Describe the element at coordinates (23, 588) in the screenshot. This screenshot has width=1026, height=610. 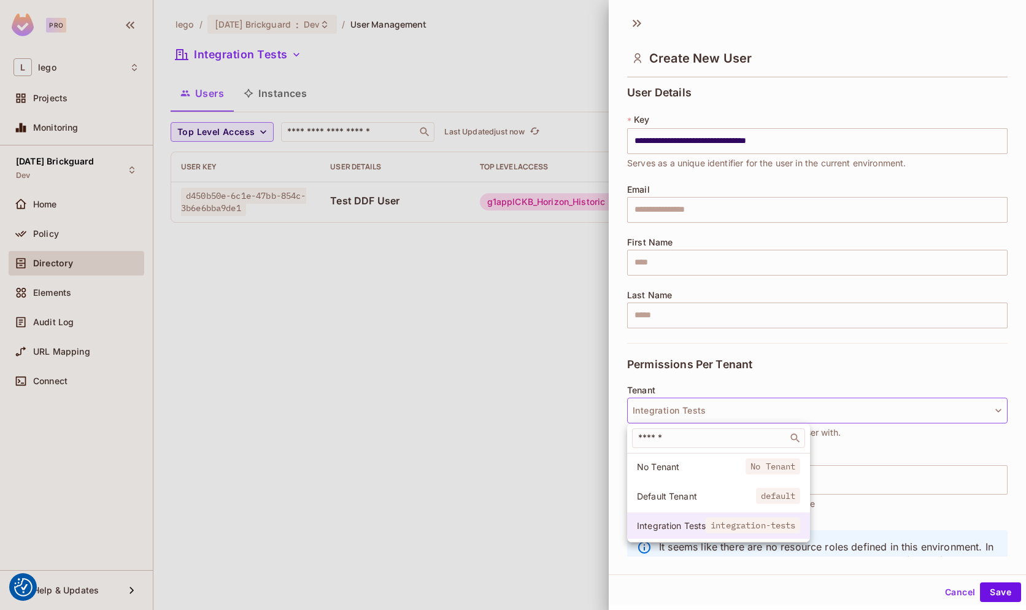
I see `button: Consent Preferences` at that location.